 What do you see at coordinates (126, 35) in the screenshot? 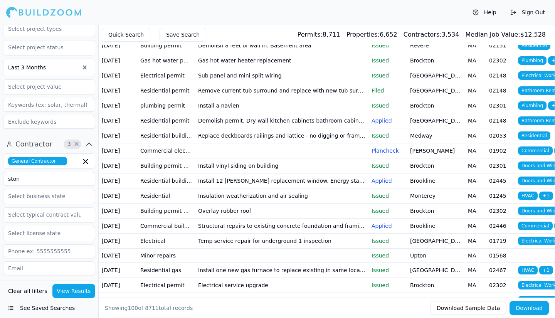
I see `button: Quick Search` at bounding box center [126, 35].